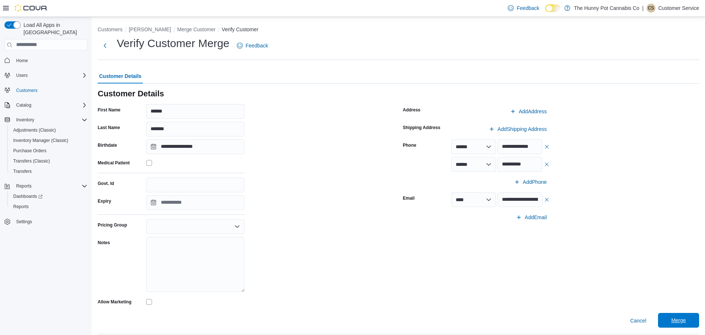 The width and height of the screenshot is (705, 335). What do you see at coordinates (173, 43) in the screenshot?
I see `h1: Verify Customer Merge` at bounding box center [173, 43].